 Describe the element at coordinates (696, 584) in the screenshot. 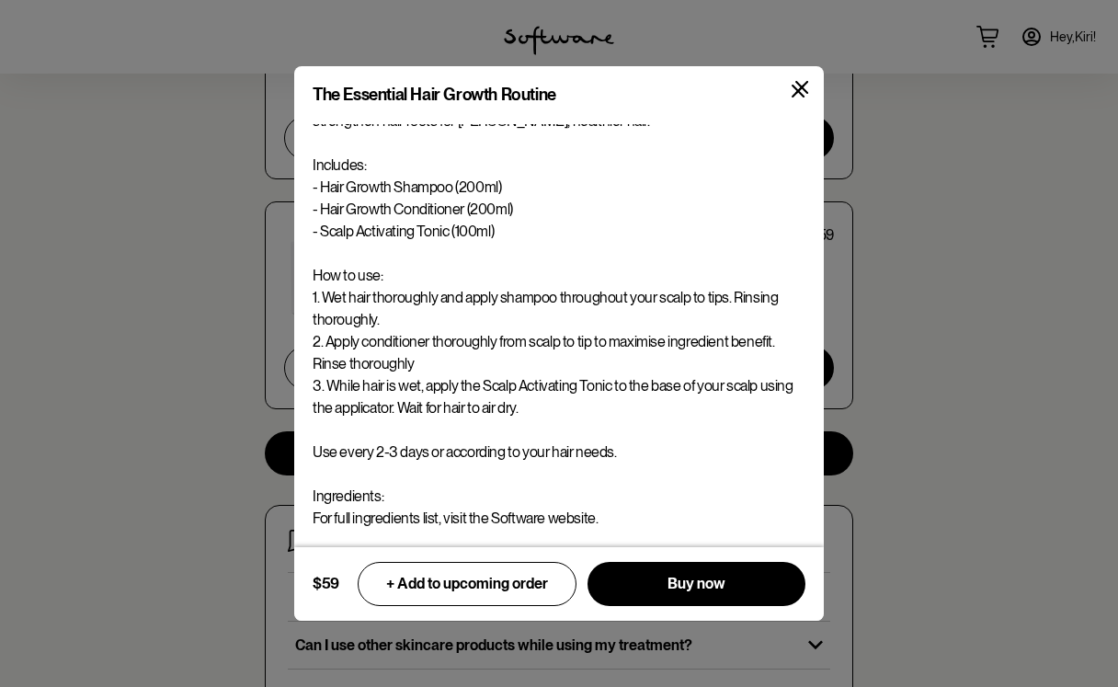

I see `button: Buy now` at that location.